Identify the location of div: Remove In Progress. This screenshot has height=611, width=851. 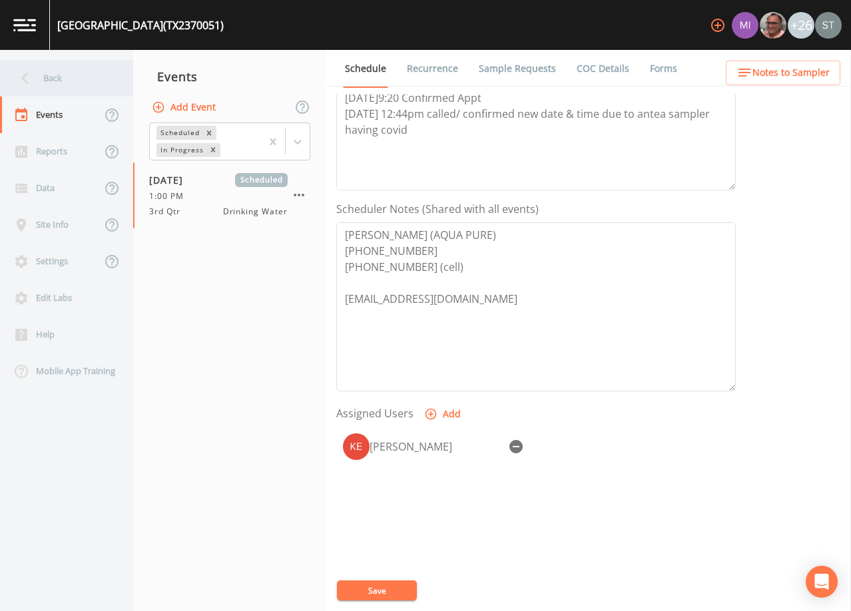
(213, 150).